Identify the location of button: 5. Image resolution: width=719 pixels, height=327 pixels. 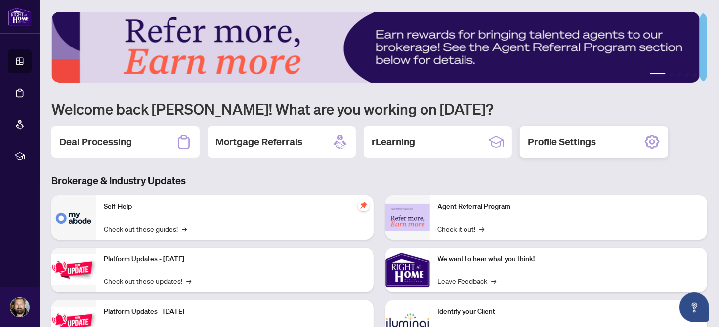
(696, 75).